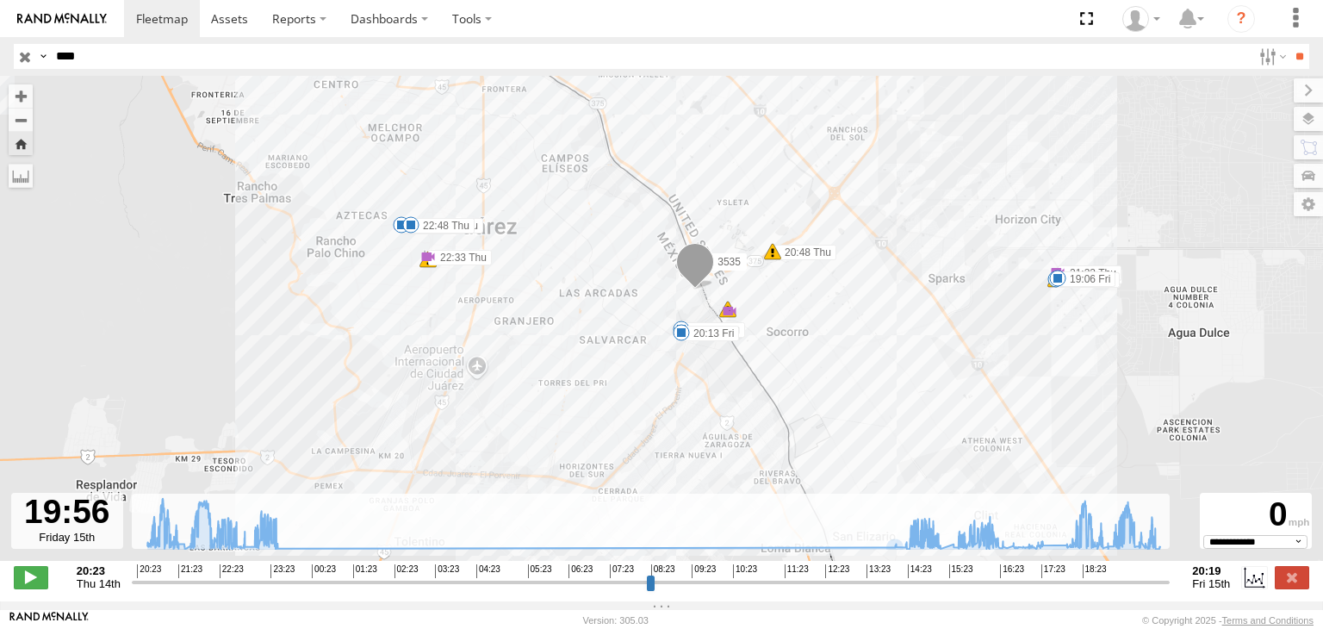 This screenshot has width=1323, height=629. I want to click on span: 01:23, so click(365, 571).